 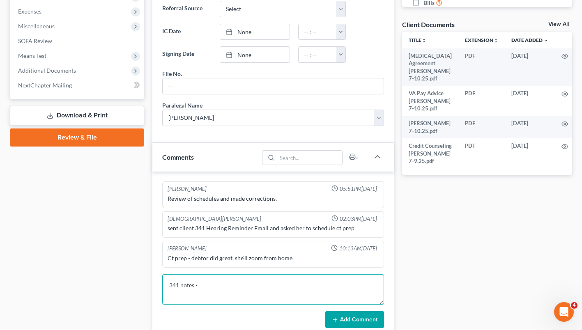 I want to click on label: Signing Date, so click(x=187, y=55).